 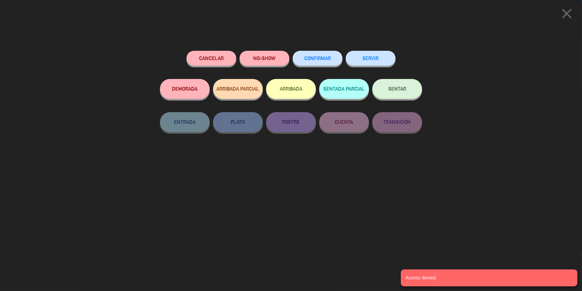 I want to click on button: POSTRE, so click(x=291, y=122).